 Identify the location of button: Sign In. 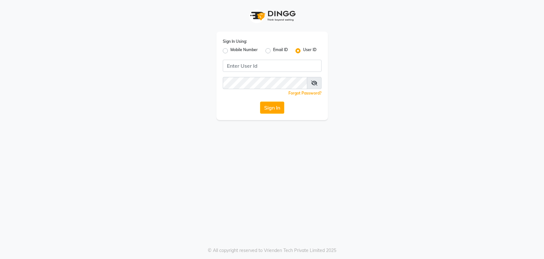
(272, 107).